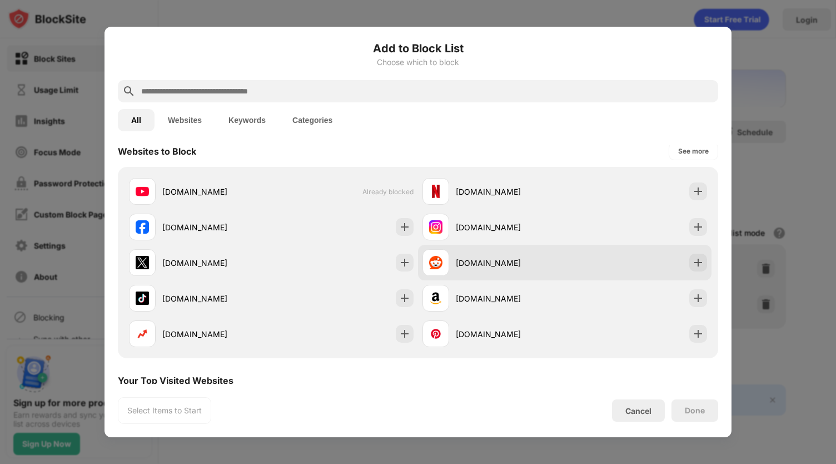 The height and width of the screenshot is (464, 836). I want to click on div: Your Top Visited Websites, so click(176, 380).